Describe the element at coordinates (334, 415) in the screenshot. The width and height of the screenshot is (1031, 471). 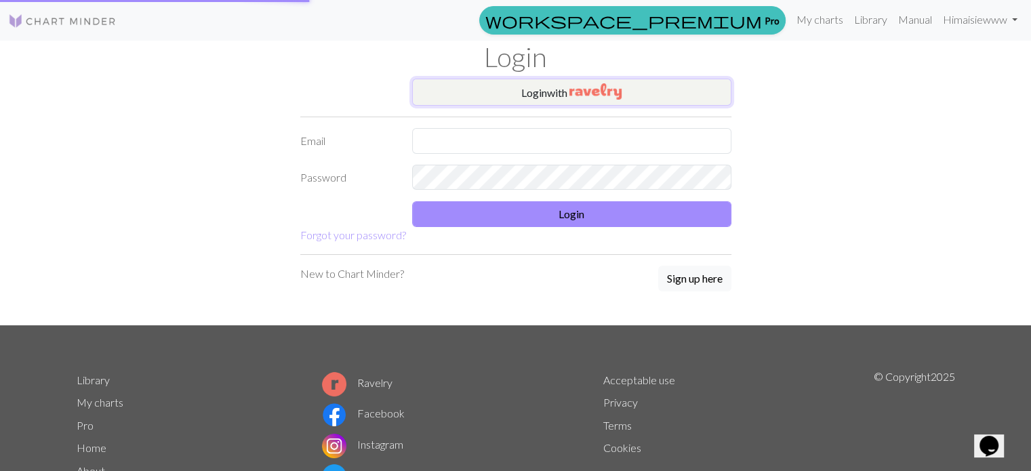
I see `img: Facebook logo` at that location.